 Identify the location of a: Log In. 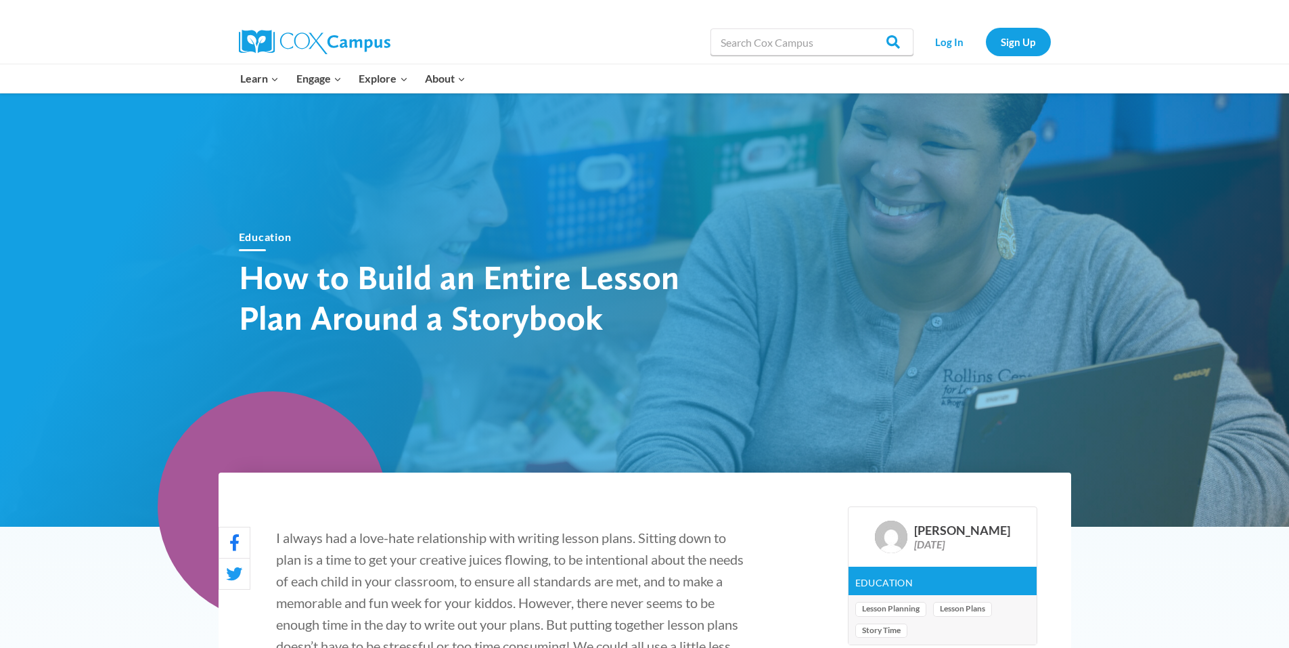
(949, 41).